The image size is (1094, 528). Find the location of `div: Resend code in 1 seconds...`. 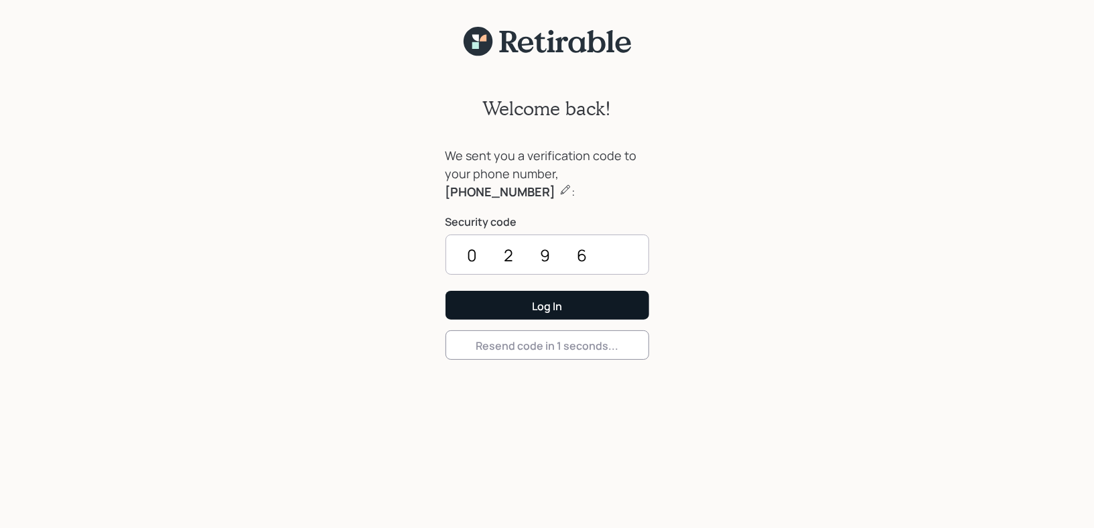

div: Resend code in 1 seconds... is located at coordinates (547, 346).